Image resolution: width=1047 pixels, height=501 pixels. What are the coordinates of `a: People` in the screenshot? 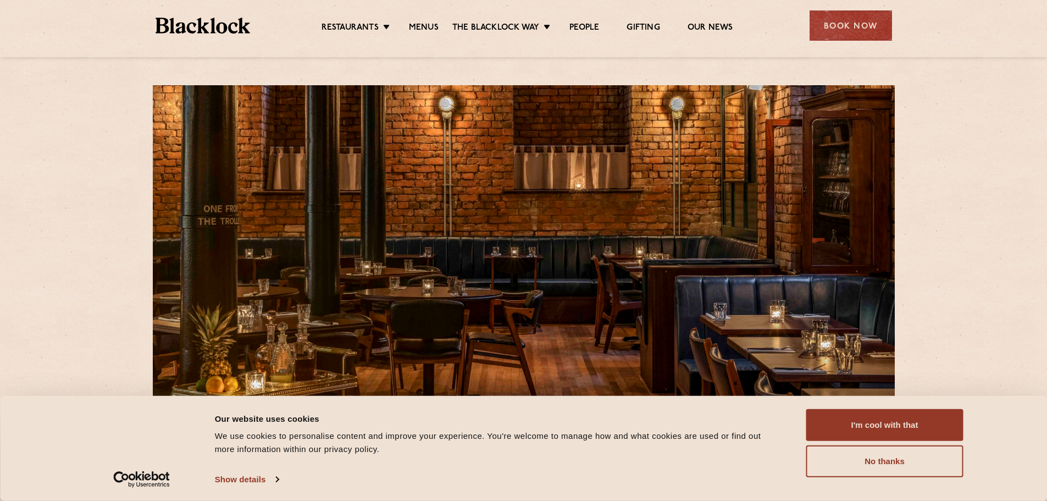 It's located at (584, 29).